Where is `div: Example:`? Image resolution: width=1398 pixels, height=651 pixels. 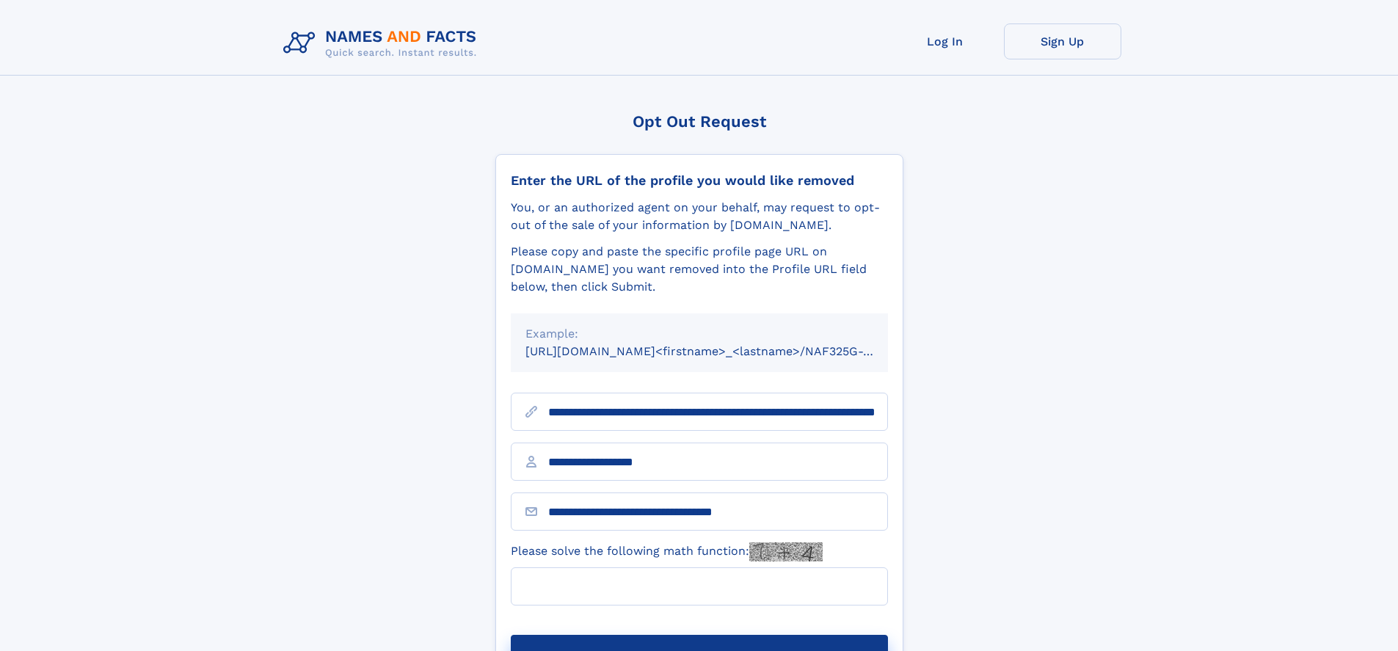
div: Example: is located at coordinates (699, 334).